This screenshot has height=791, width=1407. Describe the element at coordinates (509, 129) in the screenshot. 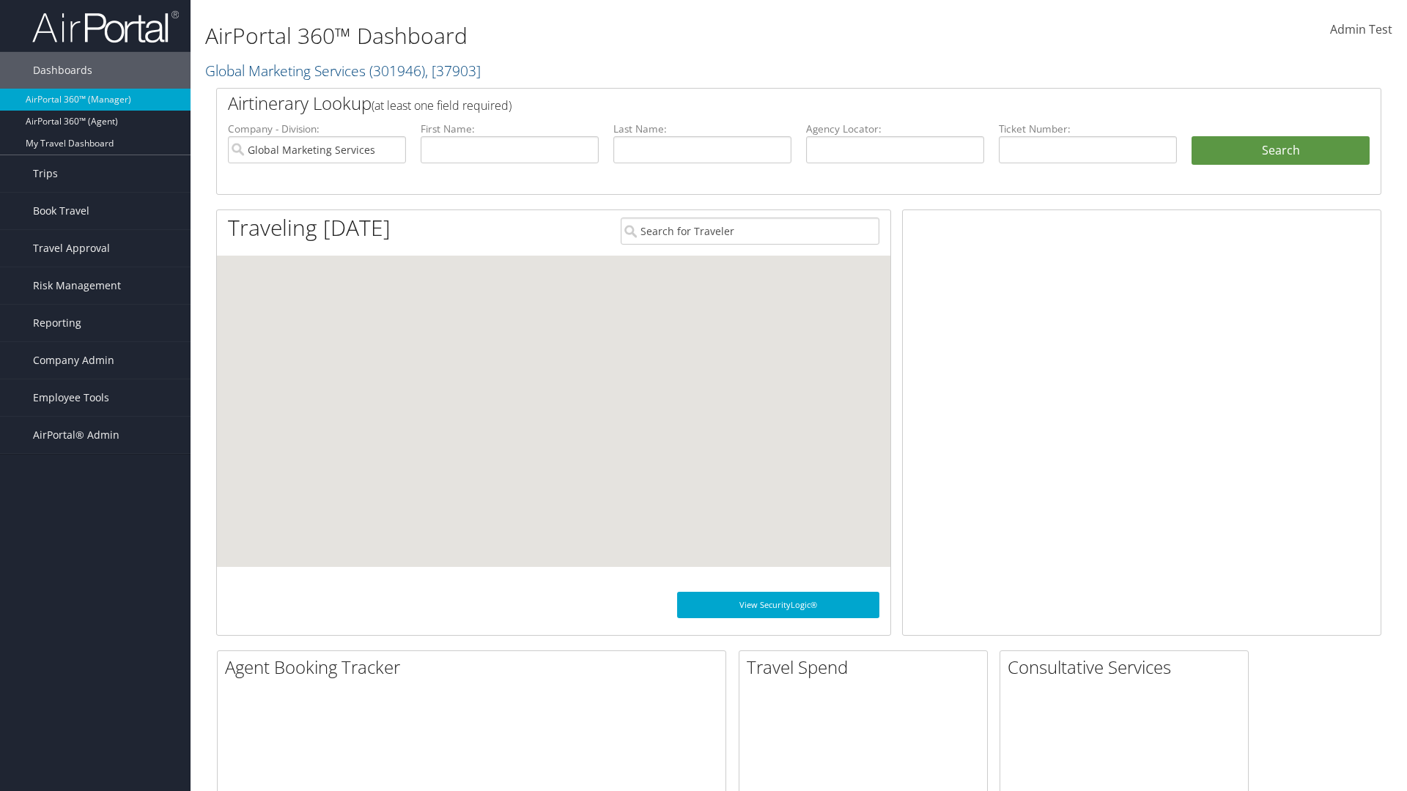

I see `label: First Name:` at that location.